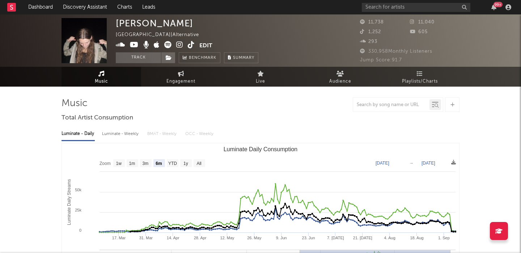 Image resolution: width=521 pixels, height=253 pixels. Describe the element at coordinates (308, 238) in the screenshot. I see `text: 23. Jun` at that location.